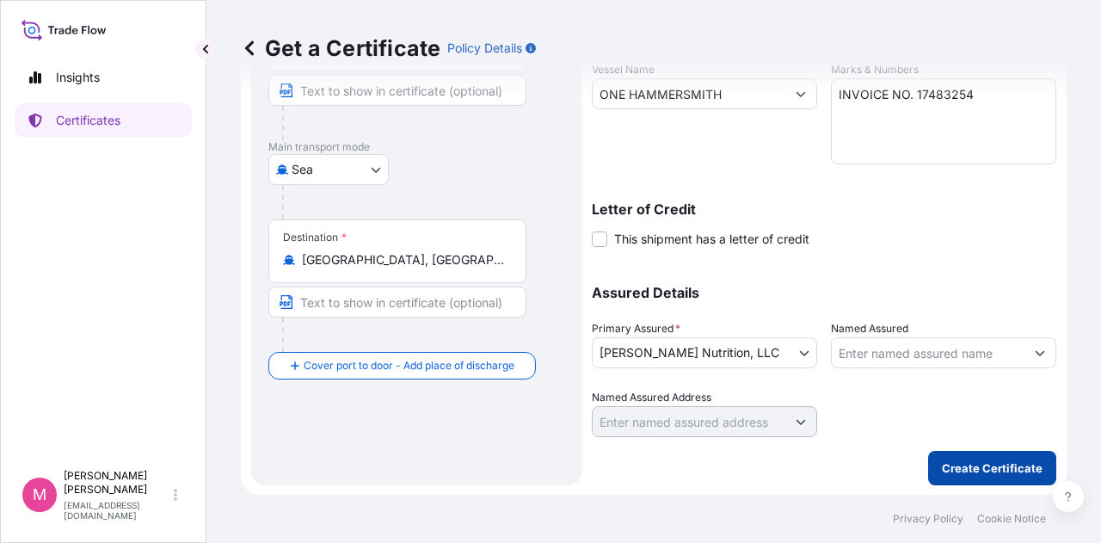 This screenshot has width=1101, height=543. I want to click on p: Certificates, so click(88, 120).